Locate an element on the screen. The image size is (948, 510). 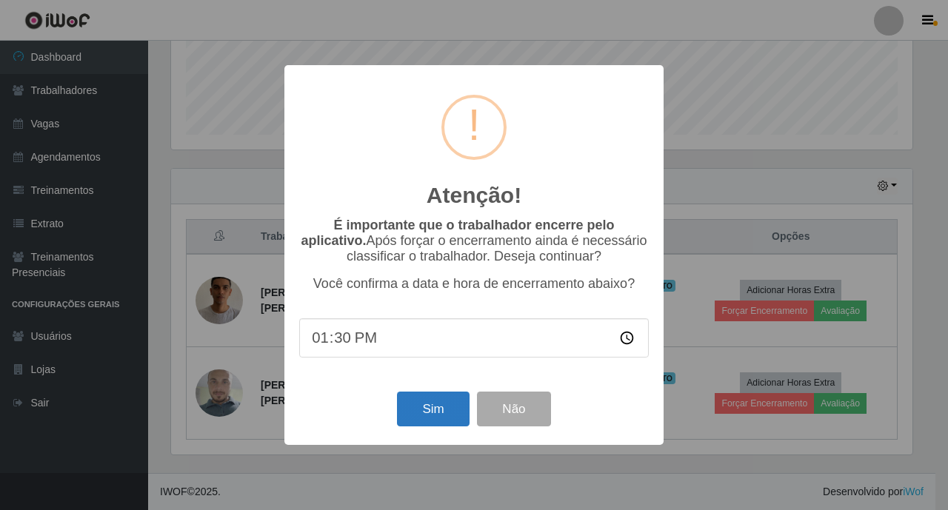
h2: Atenção! is located at coordinates (474, 196).